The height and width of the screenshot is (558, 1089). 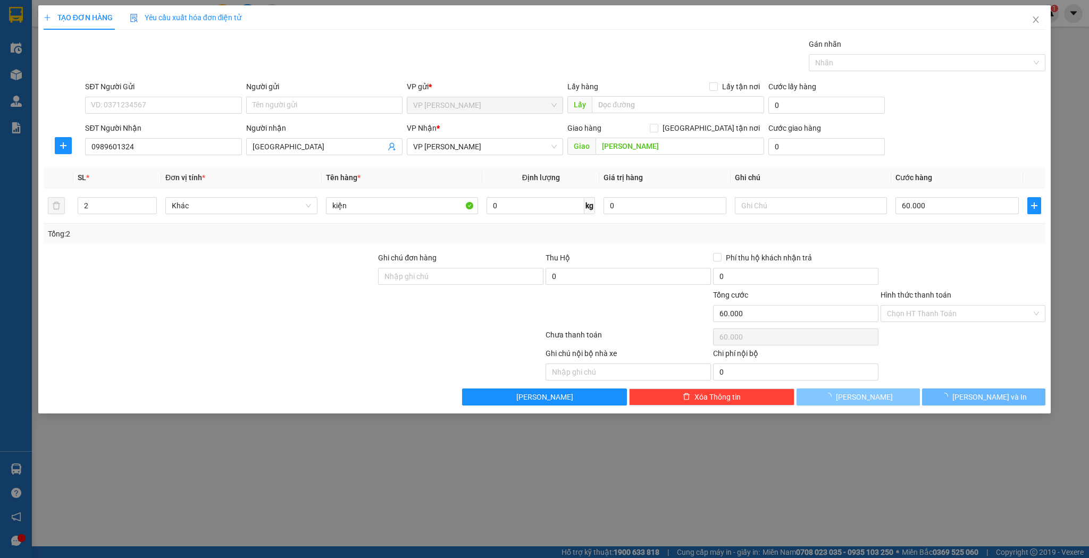 I want to click on span: Tên hàng, so click(x=343, y=178).